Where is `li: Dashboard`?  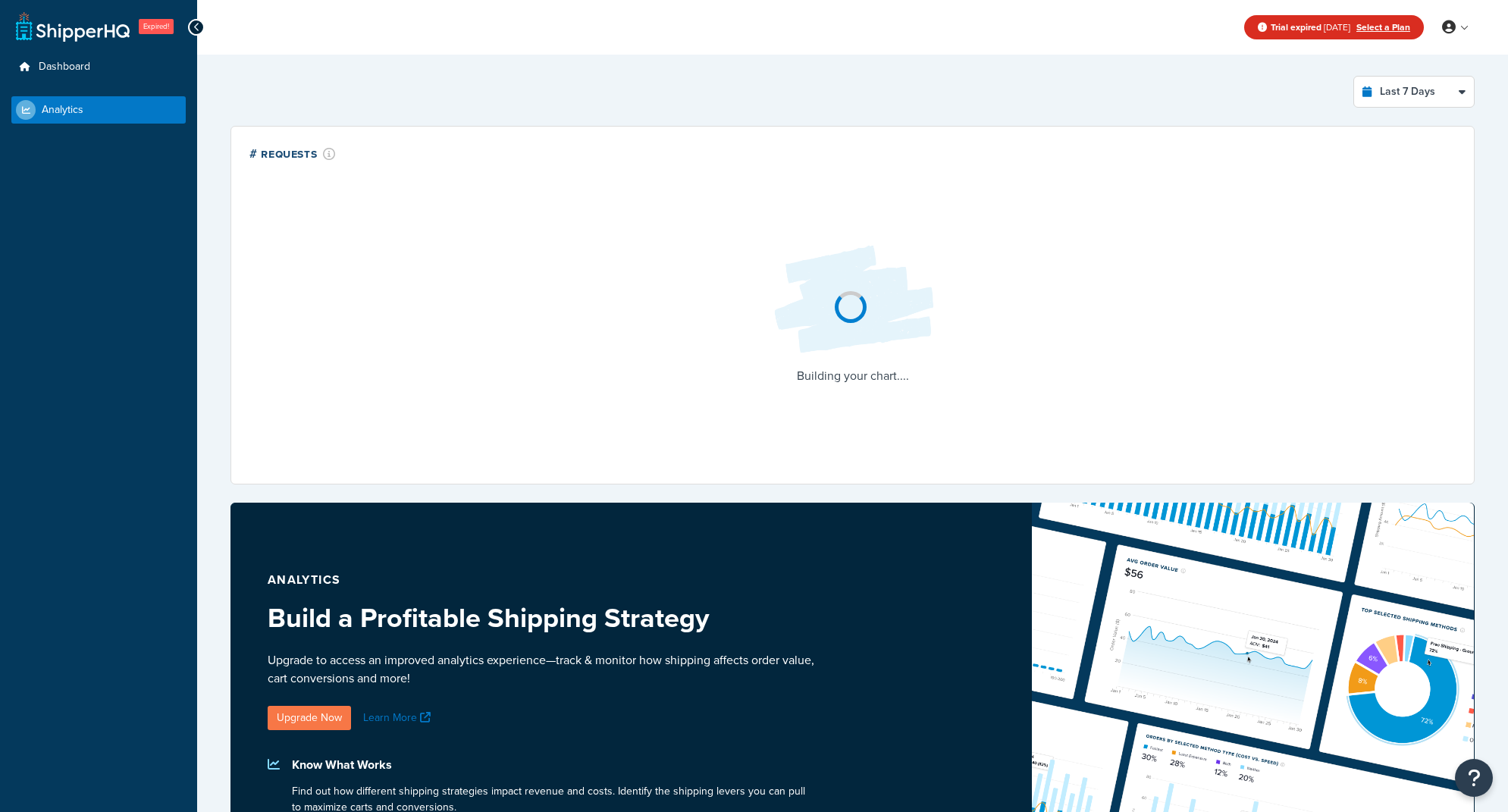
li: Dashboard is located at coordinates (98, 67).